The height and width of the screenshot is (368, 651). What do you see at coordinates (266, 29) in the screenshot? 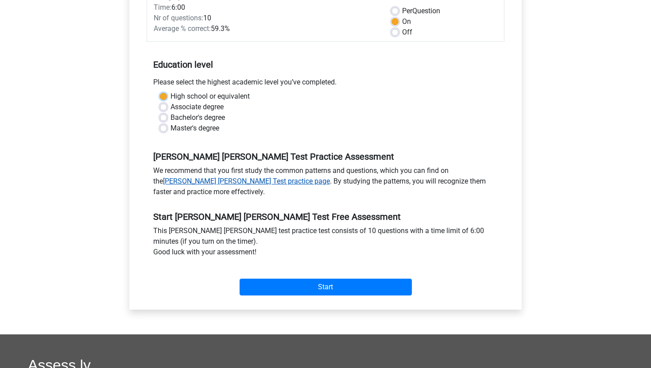
I see `div: 59.3%` at bounding box center [266, 29].